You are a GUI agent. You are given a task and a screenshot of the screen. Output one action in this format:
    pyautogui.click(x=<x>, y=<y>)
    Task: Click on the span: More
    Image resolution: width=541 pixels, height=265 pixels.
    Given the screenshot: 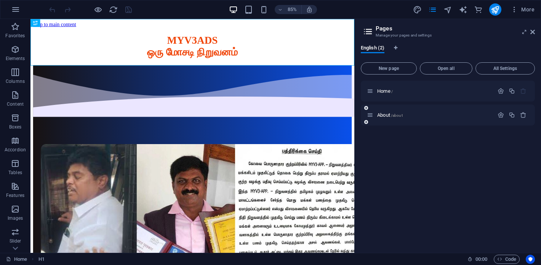 What is the action you would take?
    pyautogui.click(x=522, y=10)
    